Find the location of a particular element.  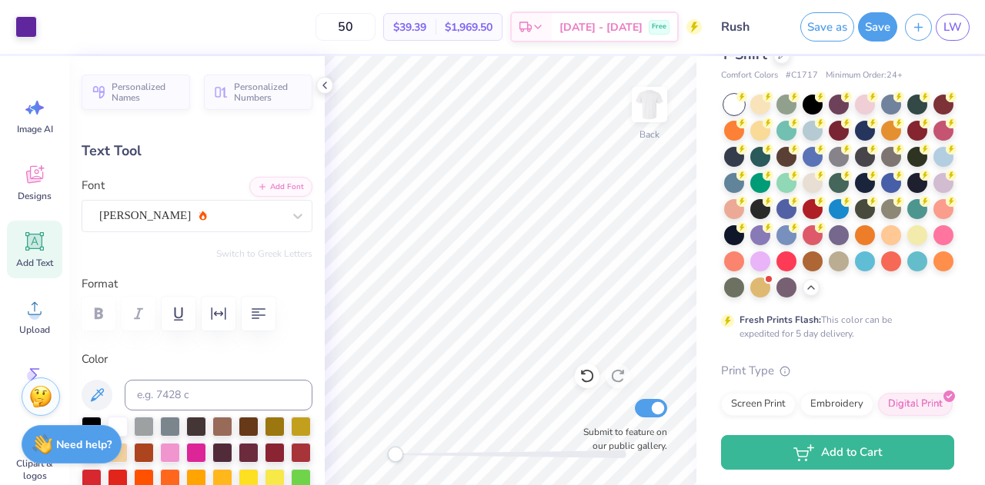

img: Back is located at coordinates (649, 105).